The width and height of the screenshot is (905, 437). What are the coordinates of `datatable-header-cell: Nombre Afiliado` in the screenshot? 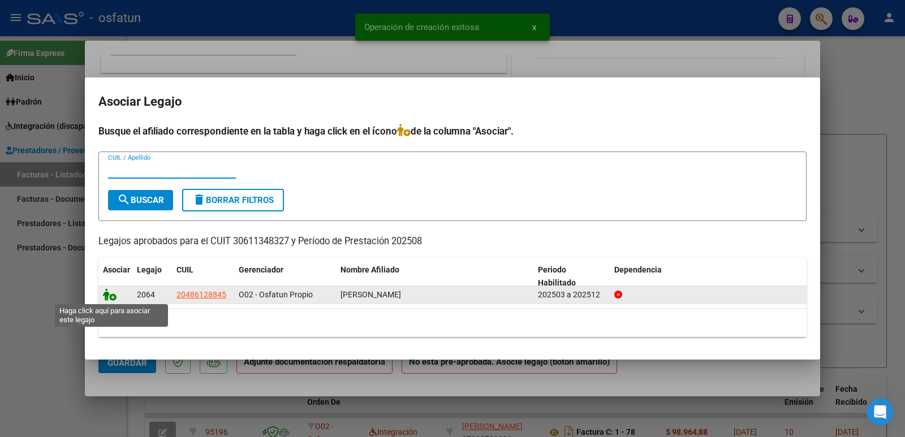 It's located at (434, 276).